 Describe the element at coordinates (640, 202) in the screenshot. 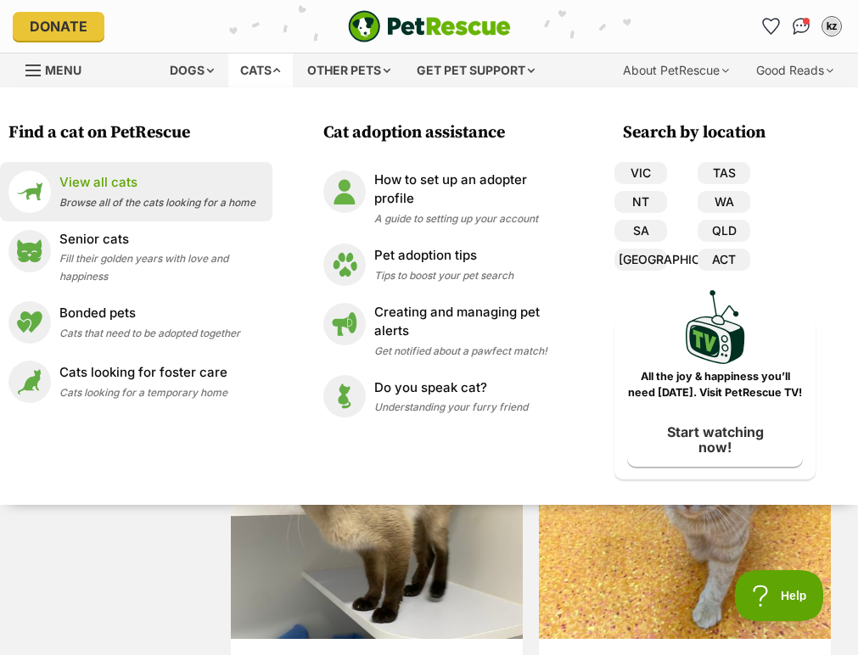

I see `a: NT` at that location.